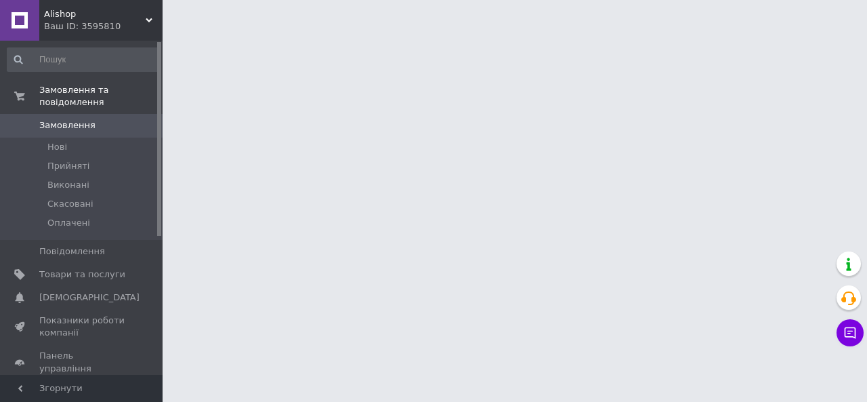 This screenshot has height=402, width=867. What do you see at coordinates (82, 274) in the screenshot?
I see `span: Товари та послуги` at bounding box center [82, 274].